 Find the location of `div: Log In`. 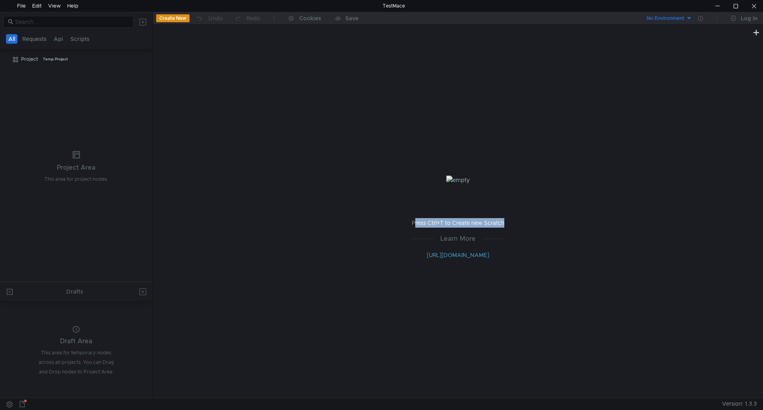

div: Log In is located at coordinates (749, 18).